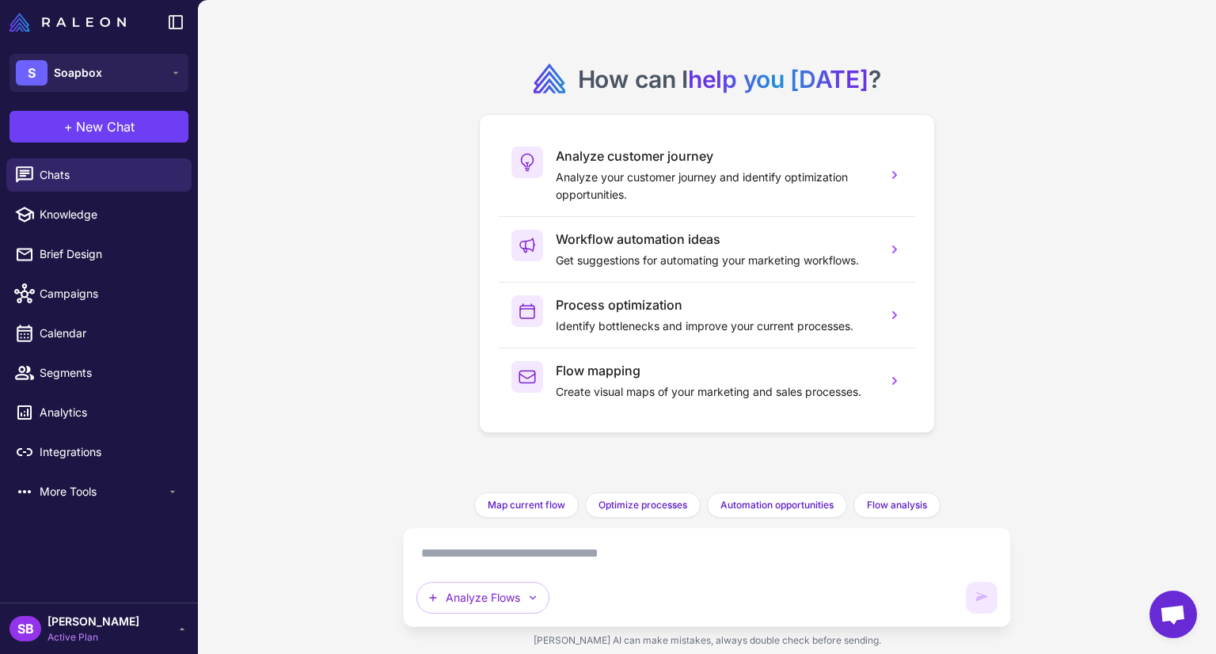 This screenshot has height=654, width=1216. I want to click on button: Automation opportunities, so click(777, 505).